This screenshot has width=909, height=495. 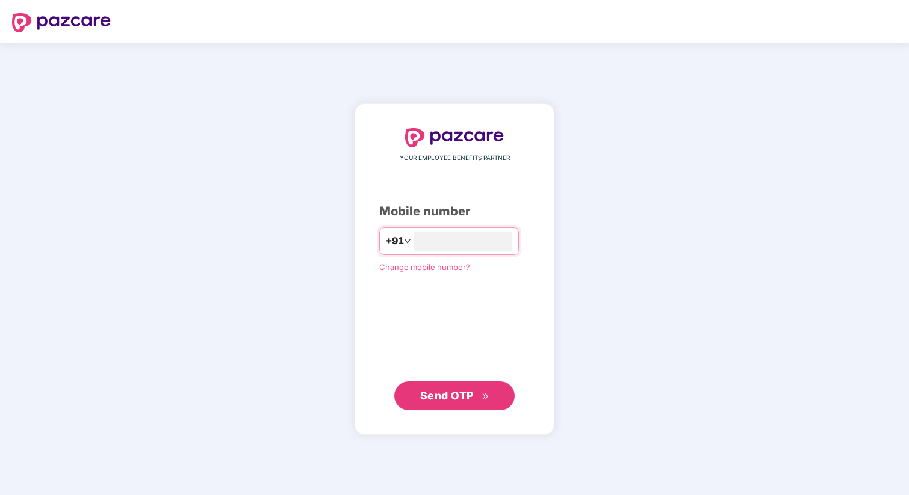 What do you see at coordinates (424, 267) in the screenshot?
I see `span: Change mobile number?` at bounding box center [424, 267].